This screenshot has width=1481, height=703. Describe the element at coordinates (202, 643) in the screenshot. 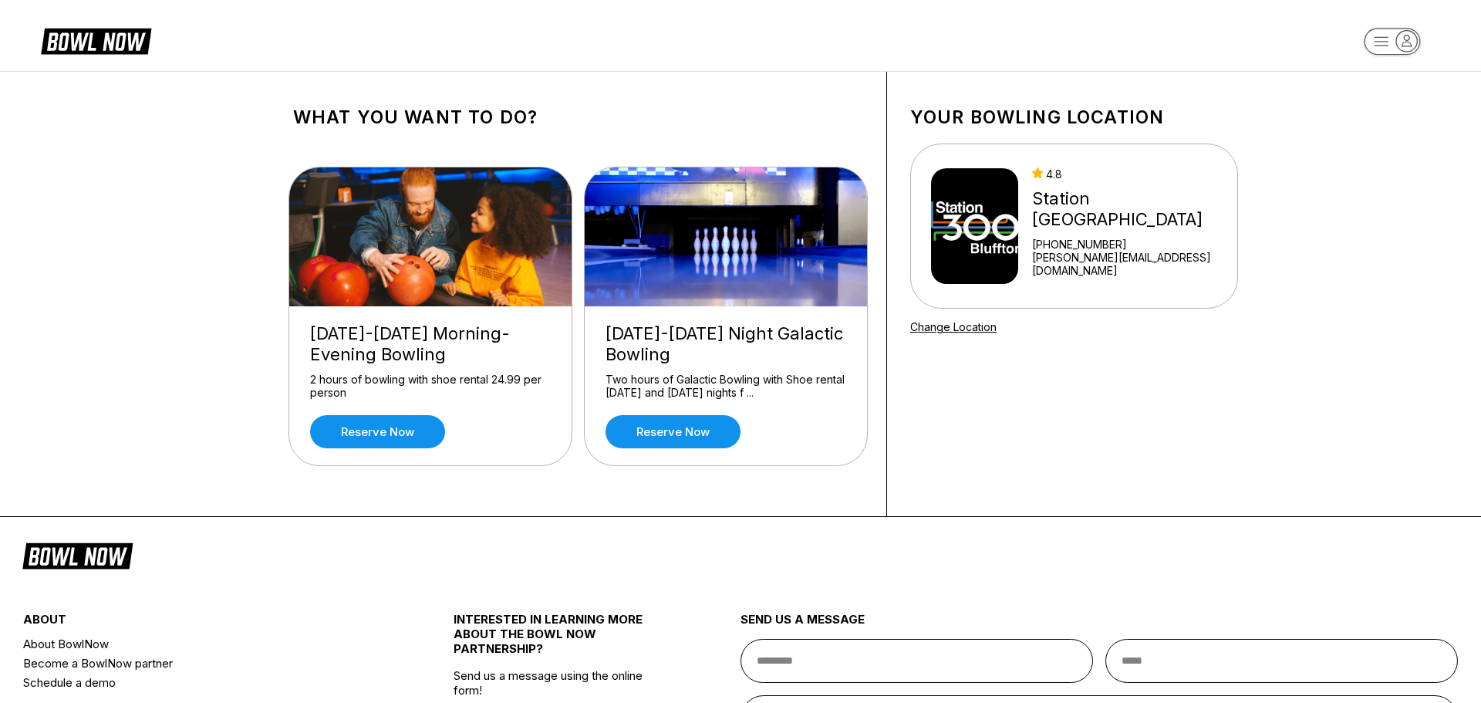

I see `a: About BowlNow` at that location.